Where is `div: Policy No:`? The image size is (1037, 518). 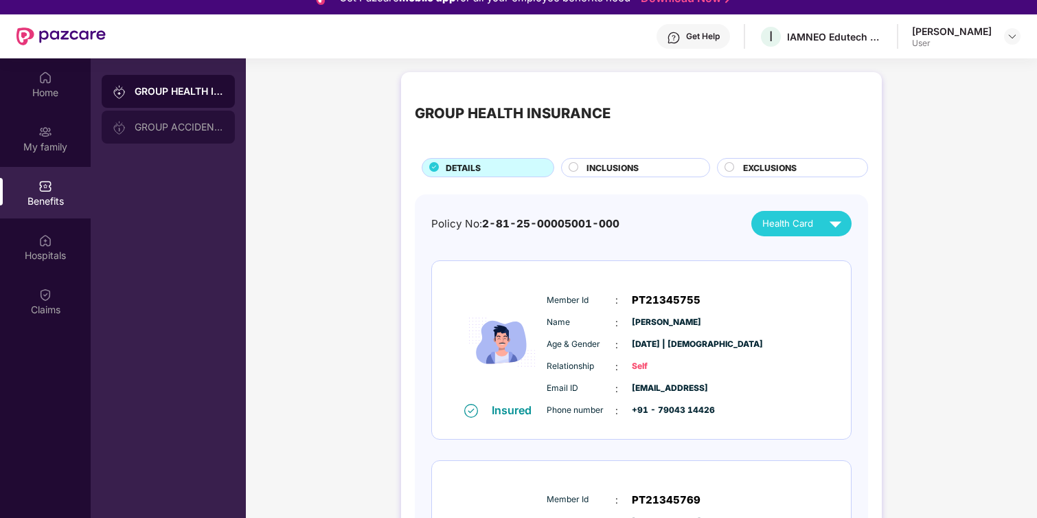 div: Policy No: is located at coordinates (525, 224).